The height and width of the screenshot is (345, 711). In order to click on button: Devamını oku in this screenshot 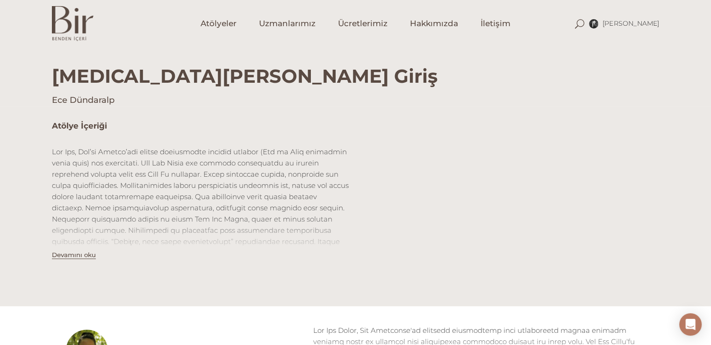, I will do `click(74, 255)`.